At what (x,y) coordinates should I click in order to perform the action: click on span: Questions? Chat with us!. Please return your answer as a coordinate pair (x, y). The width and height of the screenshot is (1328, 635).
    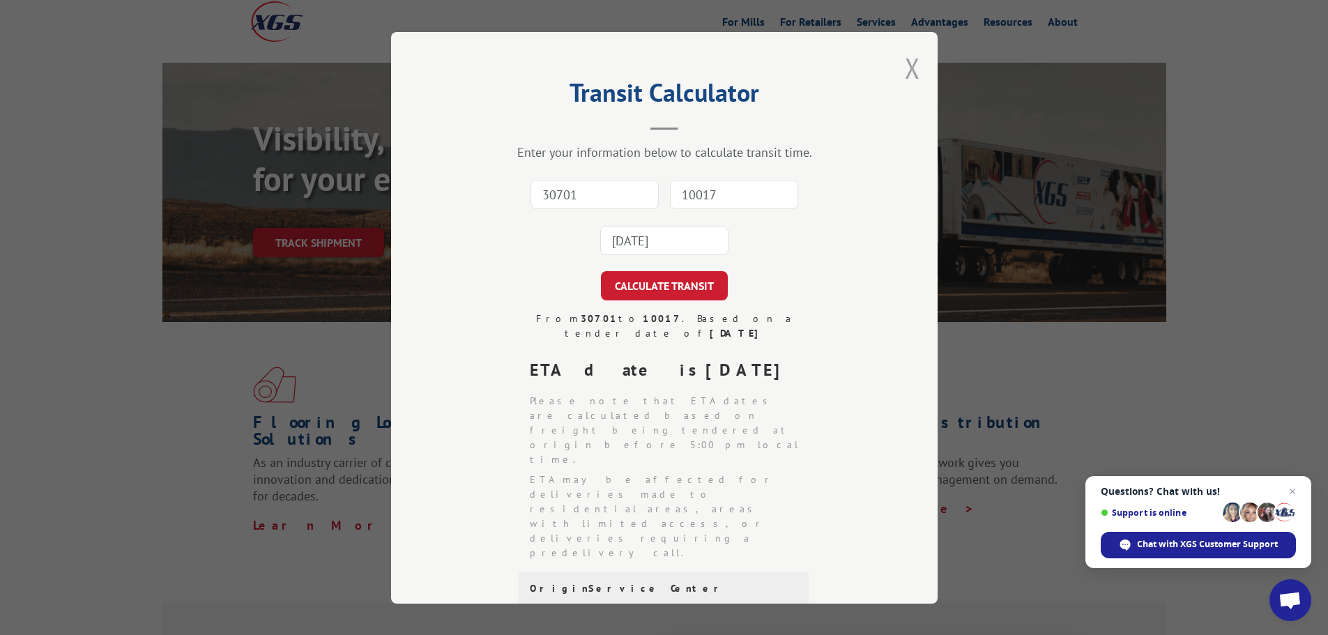
    Looking at the image, I should click on (1199, 492).